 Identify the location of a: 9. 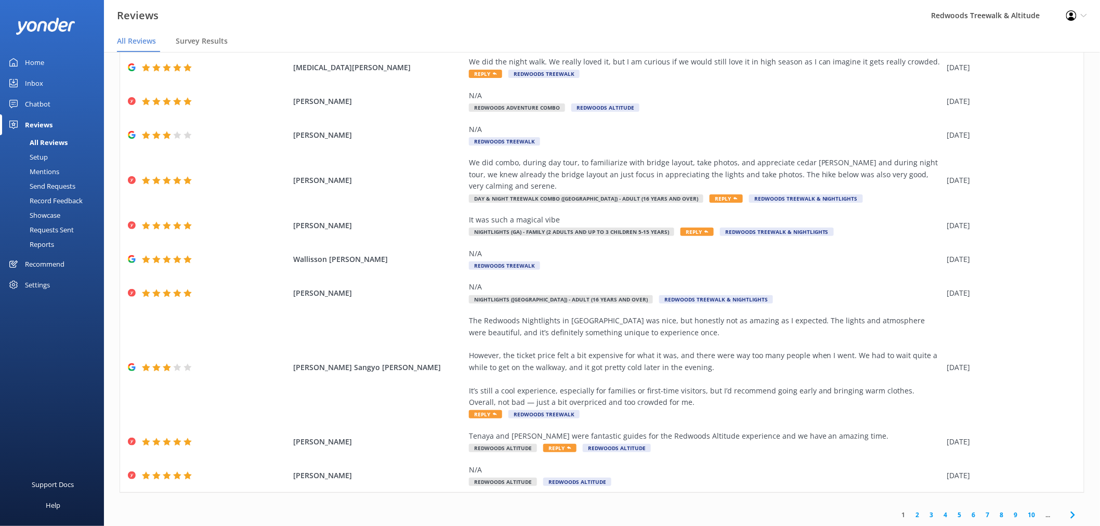
(1016, 515).